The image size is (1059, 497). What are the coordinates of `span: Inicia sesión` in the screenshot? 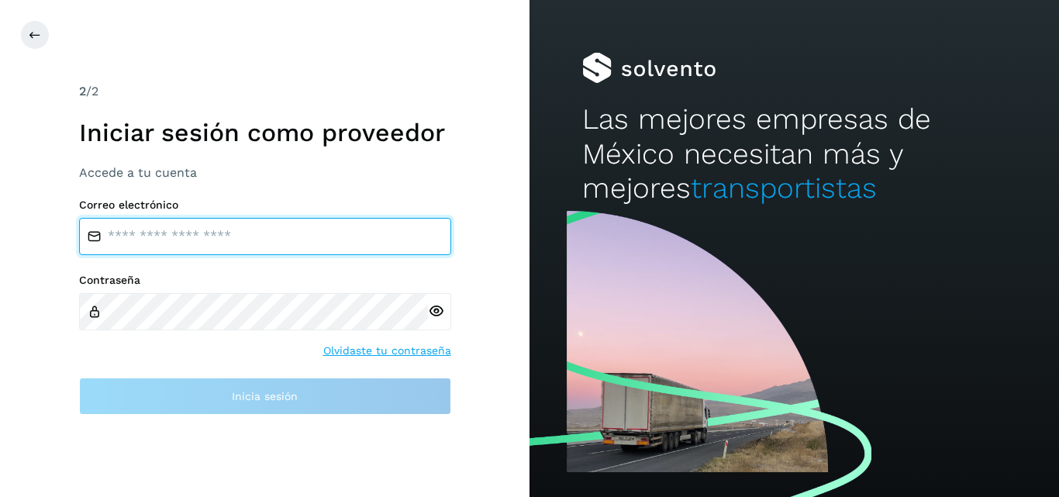 It's located at (264, 396).